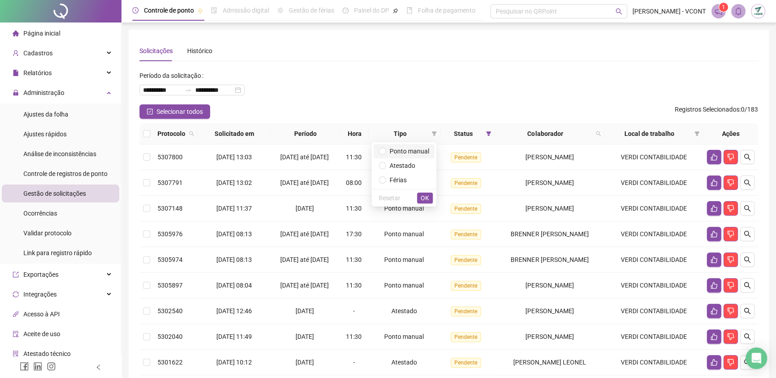 This screenshot has width=776, height=378. I want to click on span: Painel do DP, so click(372, 10).